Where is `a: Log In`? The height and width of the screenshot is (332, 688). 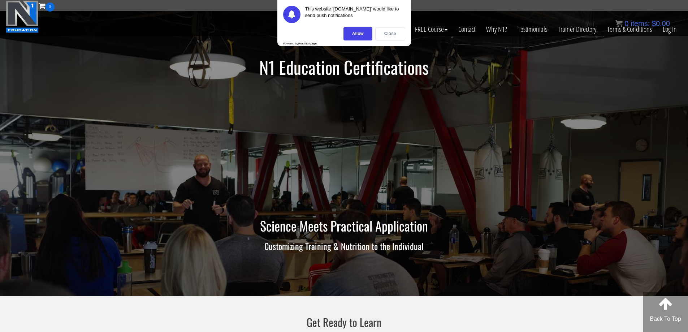
a: Log In is located at coordinates (670, 29).